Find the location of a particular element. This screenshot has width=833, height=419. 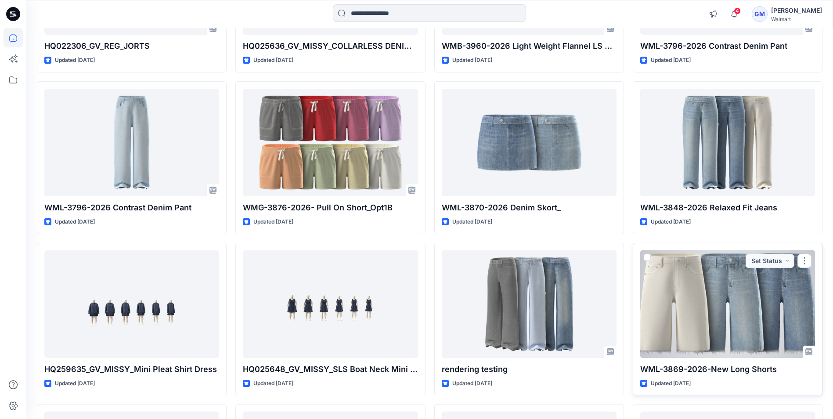

div: GM is located at coordinates (760, 14).